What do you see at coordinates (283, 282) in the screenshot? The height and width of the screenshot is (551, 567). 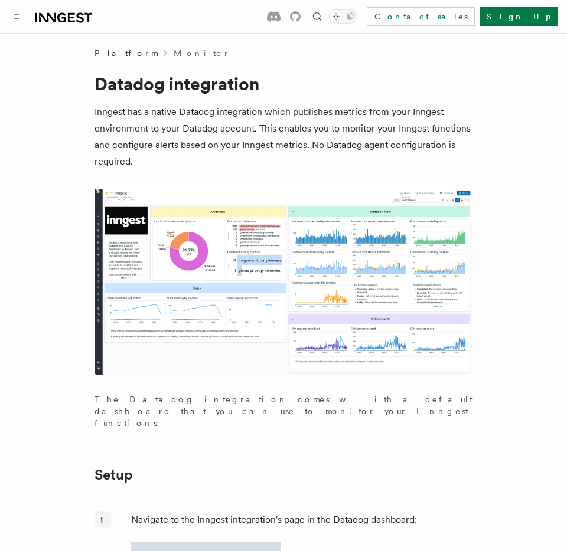 I see `img: The default dashboard for the Inngest Datadog integration` at bounding box center [283, 282].